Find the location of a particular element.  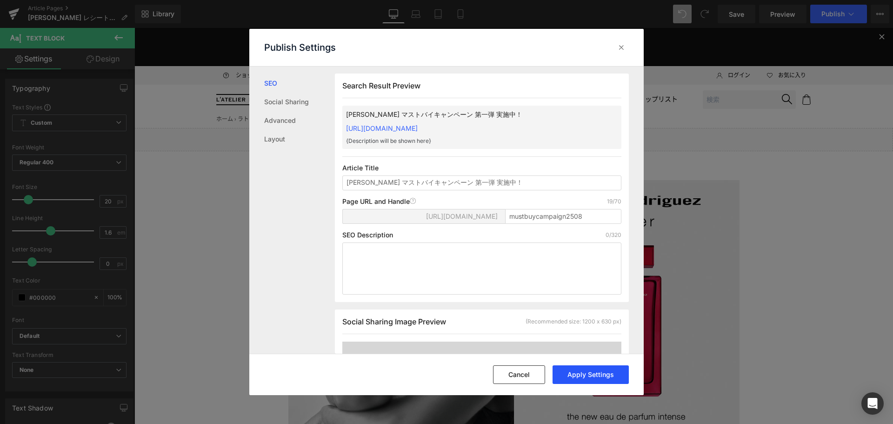

p: Page URL and Handle is located at coordinates (379, 201).